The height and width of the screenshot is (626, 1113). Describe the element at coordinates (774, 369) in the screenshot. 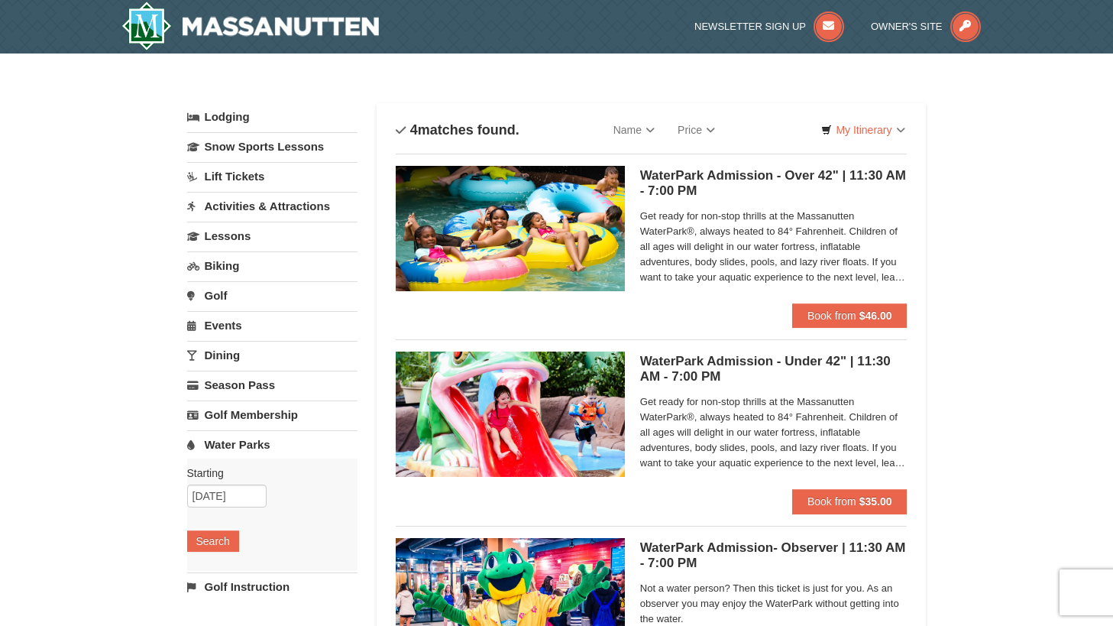

I see `h5: WaterPark Admission - Under 42" | 11:30 AM - 7:00 PM` at that location.